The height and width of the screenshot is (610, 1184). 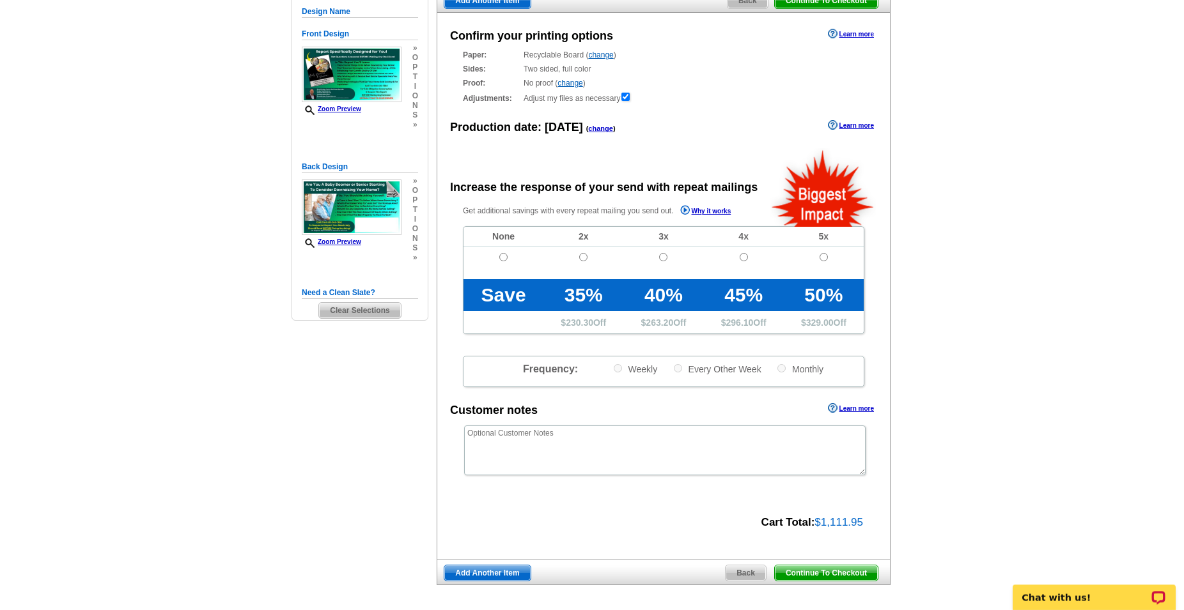 I want to click on span: 329.00, so click(x=819, y=323).